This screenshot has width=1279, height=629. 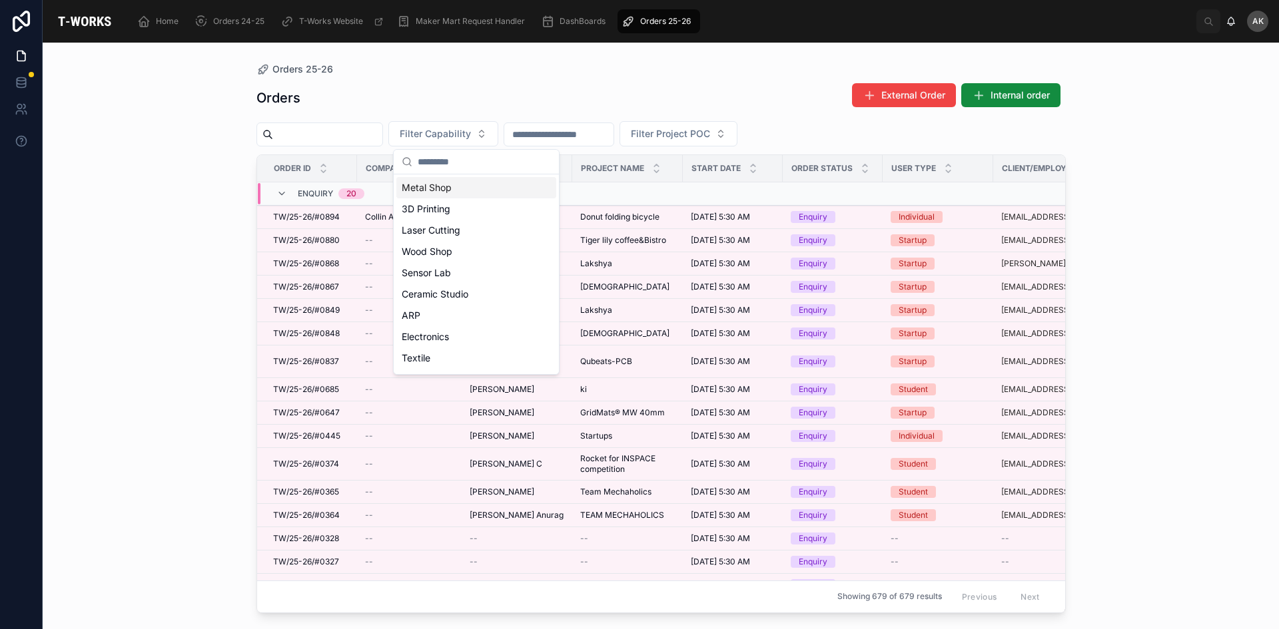 What do you see at coordinates (622, 413) in the screenshot?
I see `span: GridMats® MW 40mm` at bounding box center [622, 413].